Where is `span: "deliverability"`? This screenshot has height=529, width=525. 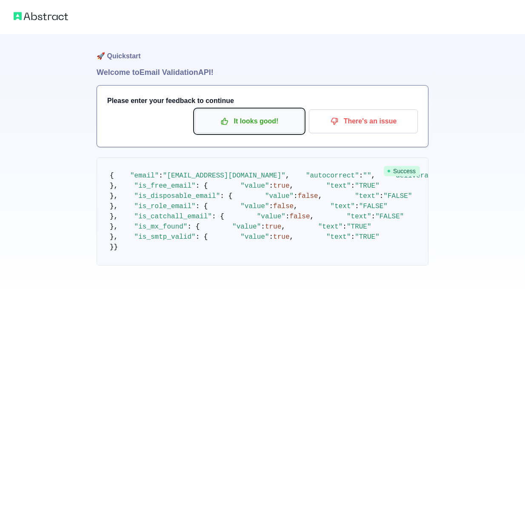 span: "deliverability" is located at coordinates (425, 176).